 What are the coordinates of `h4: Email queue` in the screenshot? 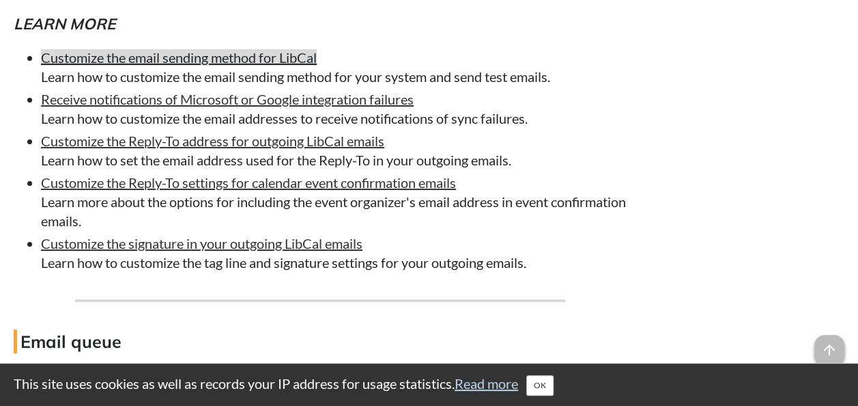 It's located at (320, 341).